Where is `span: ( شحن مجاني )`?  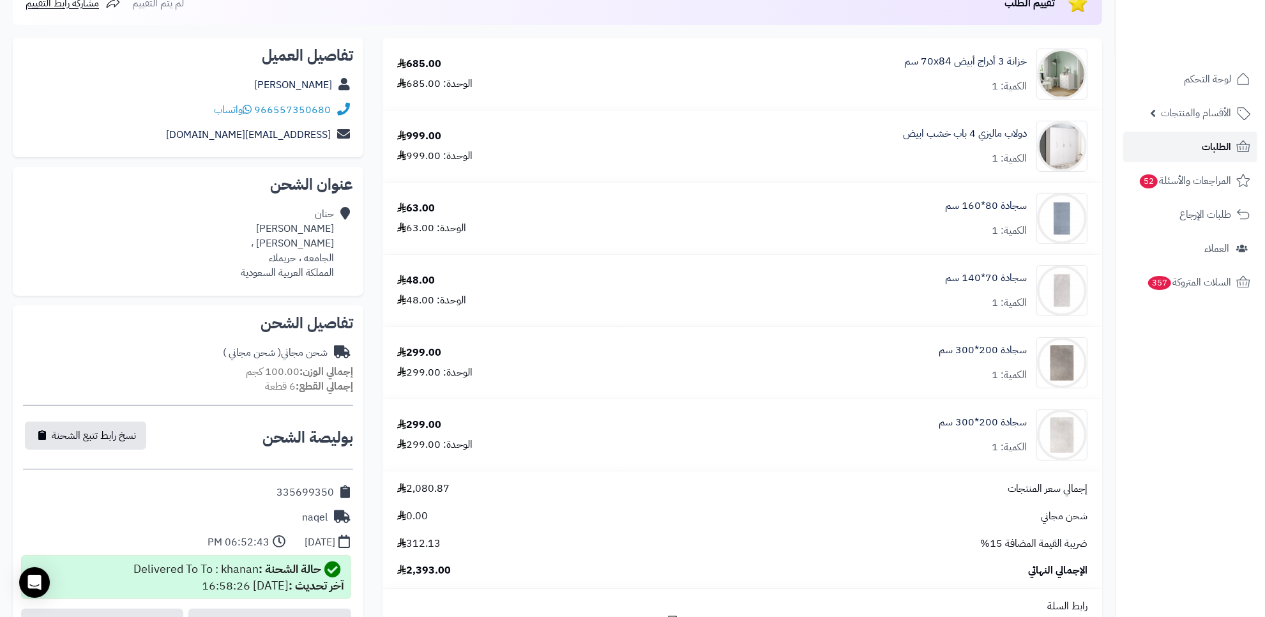 span: ( شحن مجاني ) is located at coordinates (252, 352).